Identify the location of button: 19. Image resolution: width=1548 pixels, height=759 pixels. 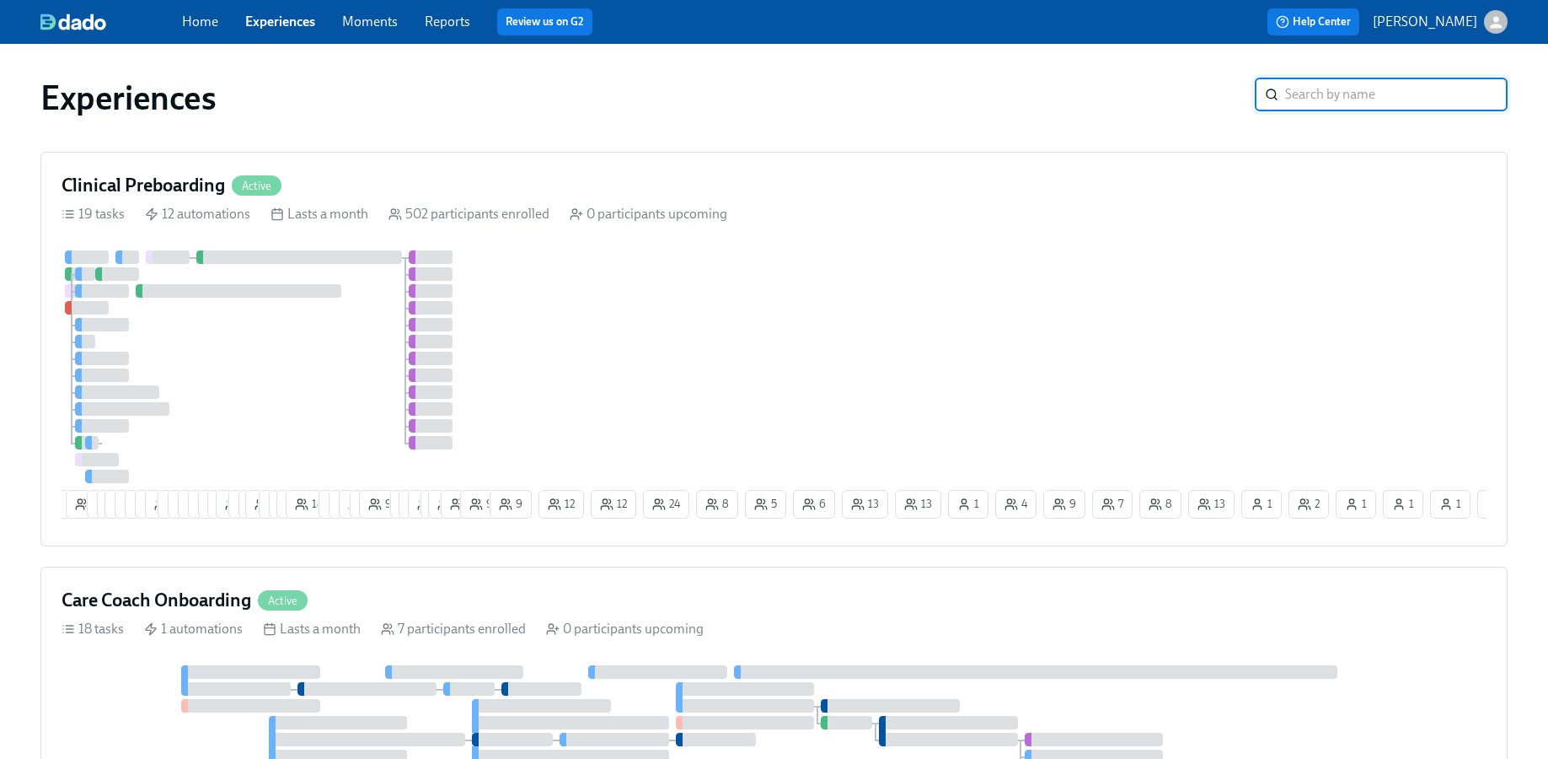
(269, 504).